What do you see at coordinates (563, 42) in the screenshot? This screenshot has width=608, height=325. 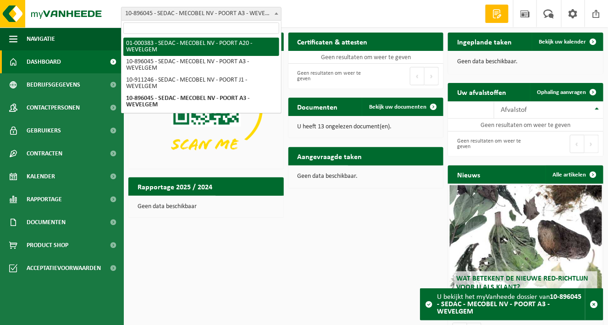 I see `span: Bekijk uw kalender` at bounding box center [563, 42].